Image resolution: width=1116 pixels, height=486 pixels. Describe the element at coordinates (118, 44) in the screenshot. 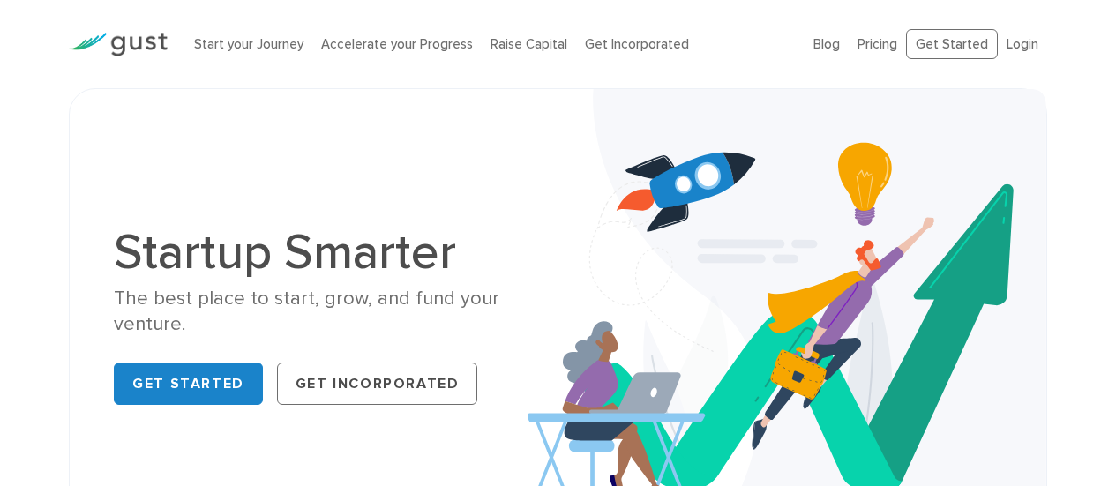

I see `img: Gust Logo` at that location.